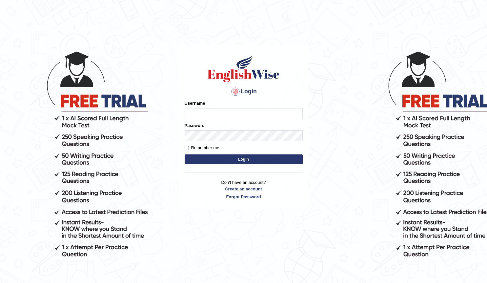 The image size is (487, 283). What do you see at coordinates (202, 148) in the screenshot?
I see `label: Remember me` at bounding box center [202, 148].